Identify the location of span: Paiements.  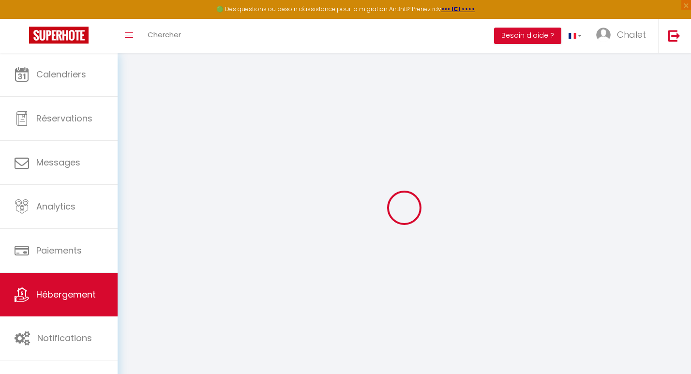
(59, 250).